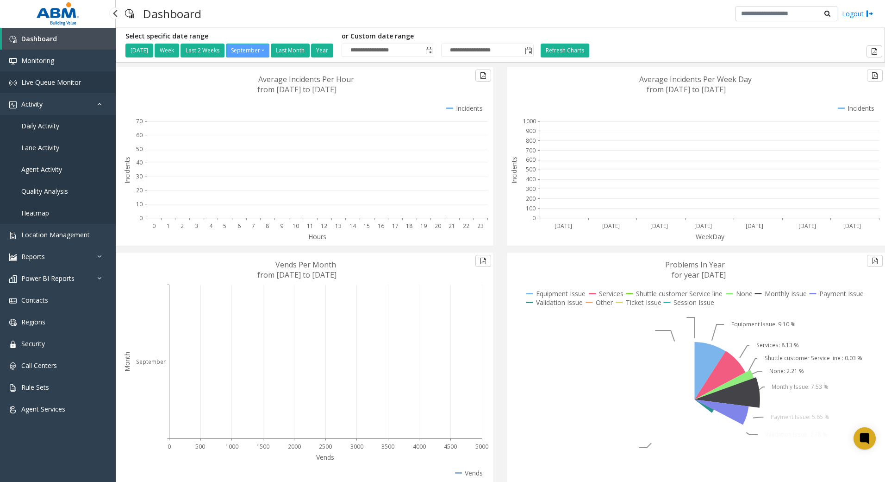 The height and width of the screenshot is (482, 885). What do you see at coordinates (202, 50) in the screenshot?
I see `button: Last 2 Weeks` at bounding box center [202, 50].